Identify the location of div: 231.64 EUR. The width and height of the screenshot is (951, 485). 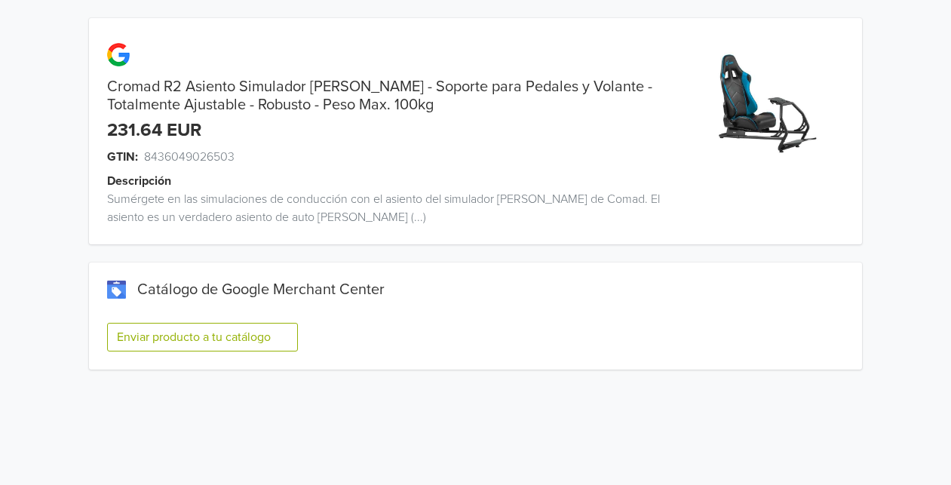
(154, 131).